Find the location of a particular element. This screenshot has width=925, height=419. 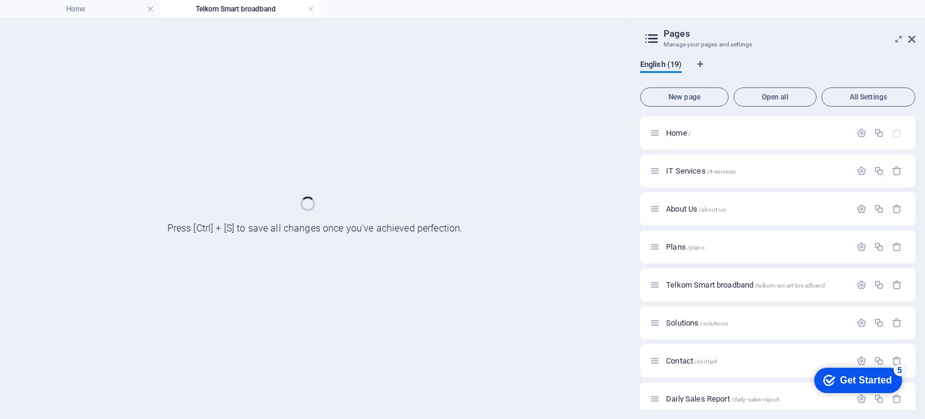

div: The startpage cannot be deleted is located at coordinates (897, 132).